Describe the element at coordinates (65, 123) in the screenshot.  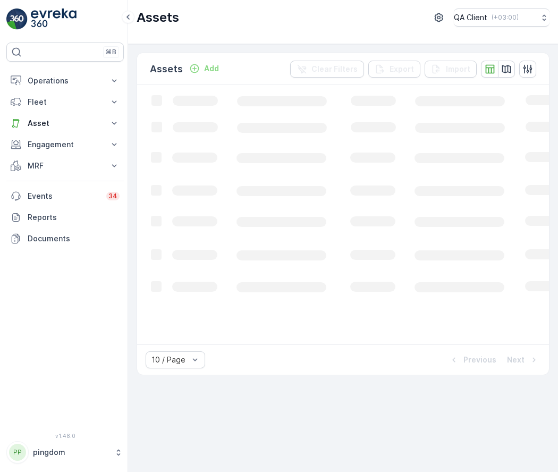
I see `button: Asset` at that location.